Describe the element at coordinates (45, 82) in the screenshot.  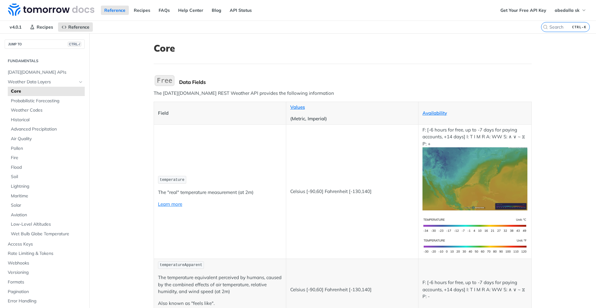
I see `a: Weather Data LayersHide subpages for Weather Data Layers` at that location.